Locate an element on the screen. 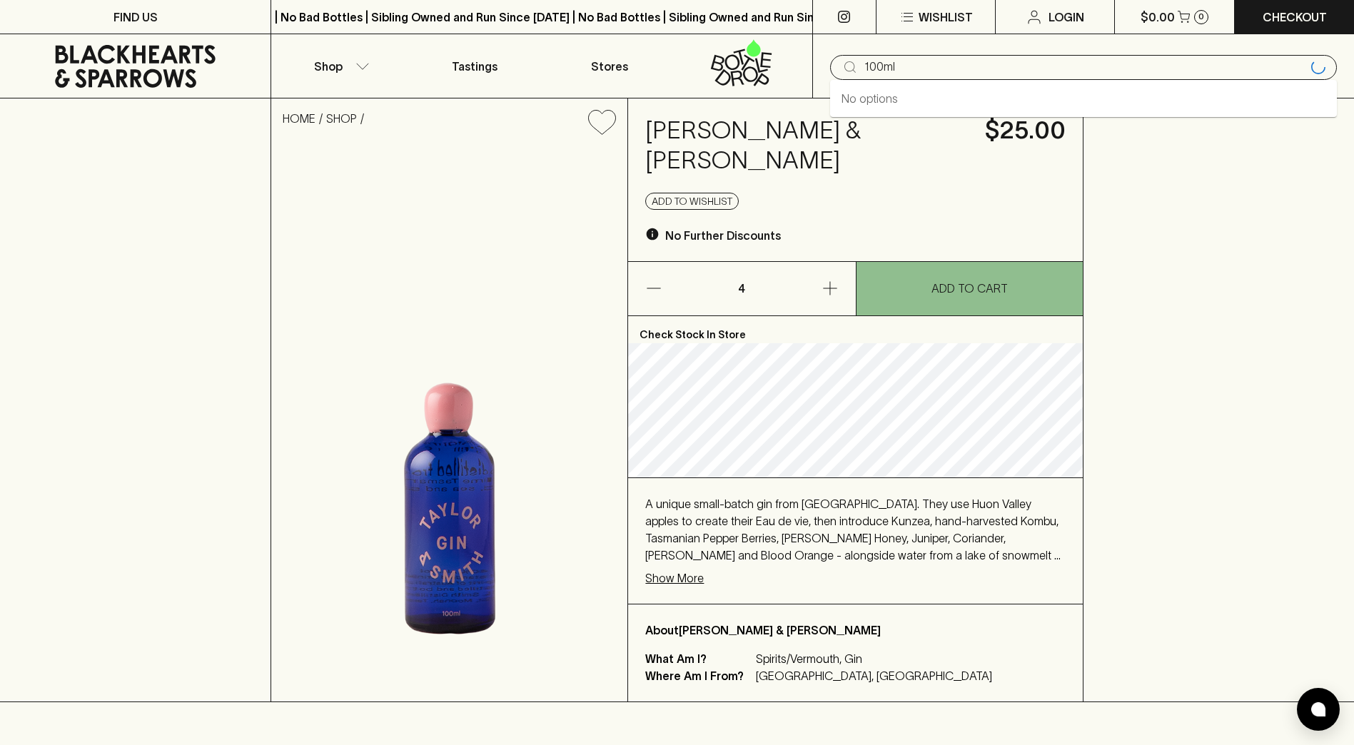 Image resolution: width=1354 pixels, height=745 pixels. p: Tastings is located at coordinates (475, 66).